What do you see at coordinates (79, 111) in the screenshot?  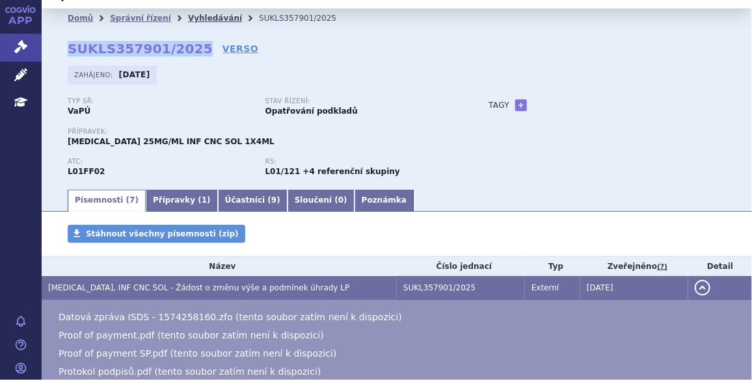 I see `strong: VaPÚ` at bounding box center [79, 111].